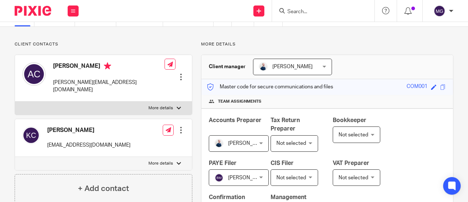 The image size is (468, 202). What do you see at coordinates (235, 120) in the screenshot?
I see `span: Accounts Preparer` at bounding box center [235, 120].